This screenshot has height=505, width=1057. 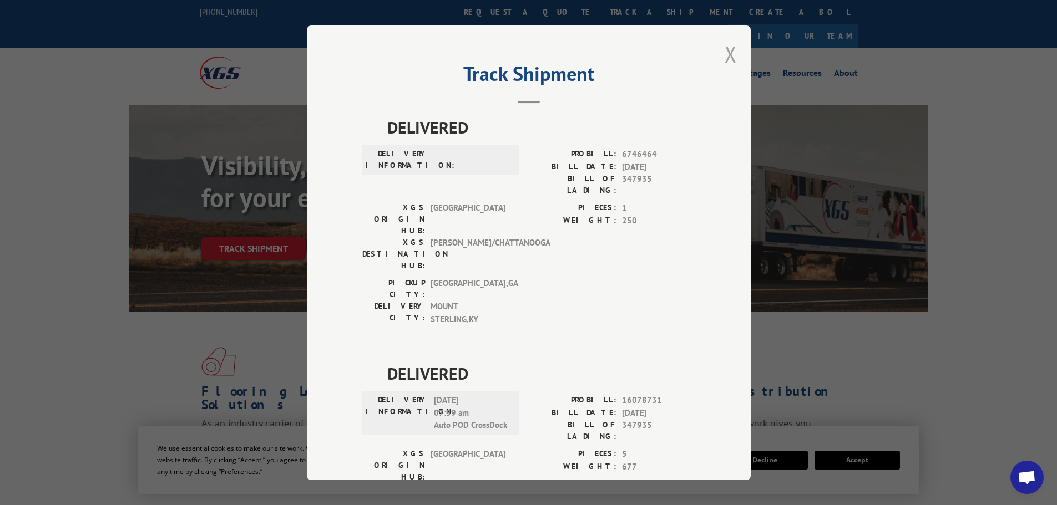 I want to click on label: DELIVERY CITY:, so click(x=393, y=313).